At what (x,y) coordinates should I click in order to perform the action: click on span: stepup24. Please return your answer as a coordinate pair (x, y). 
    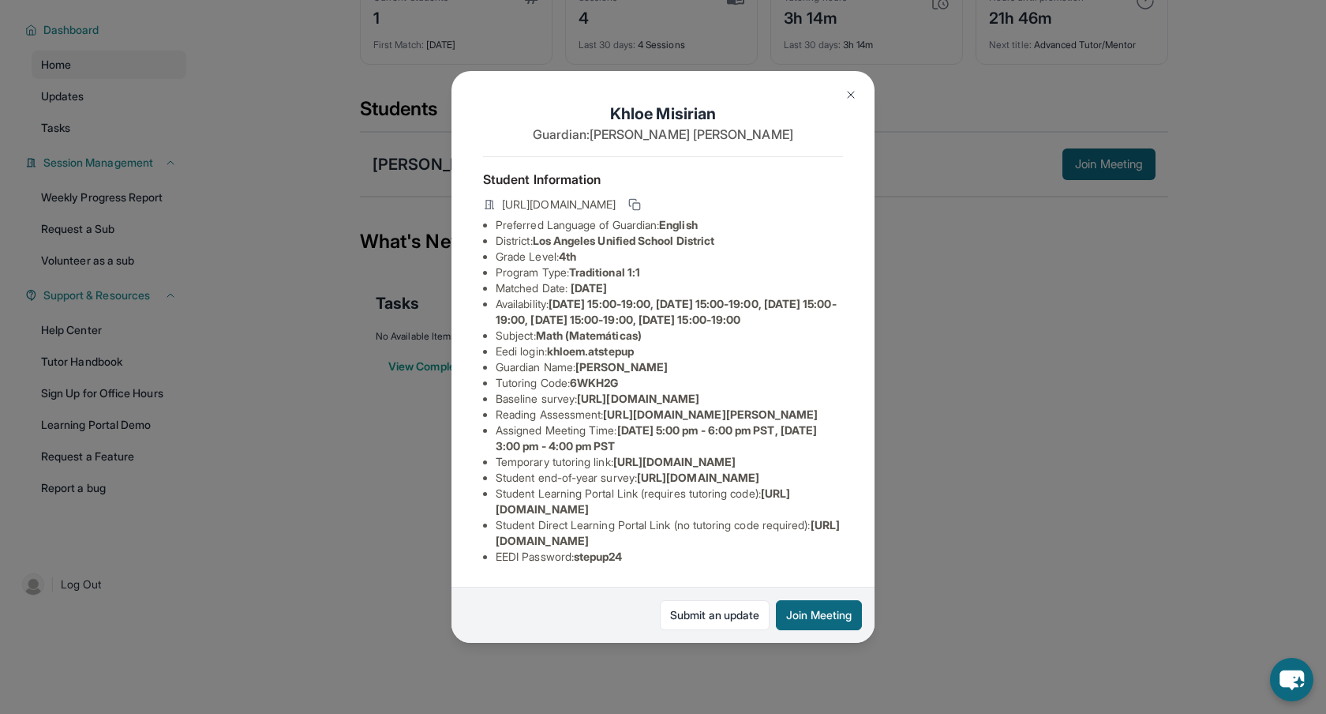
    Looking at the image, I should click on (598, 556).